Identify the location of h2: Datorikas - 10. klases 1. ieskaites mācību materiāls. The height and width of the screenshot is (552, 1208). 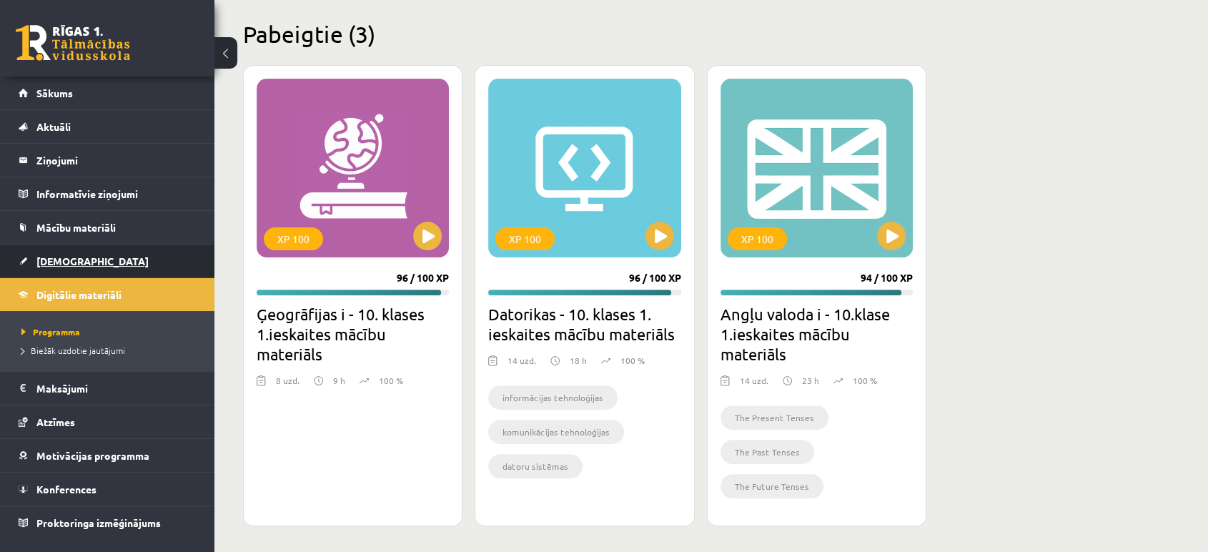
(584, 324).